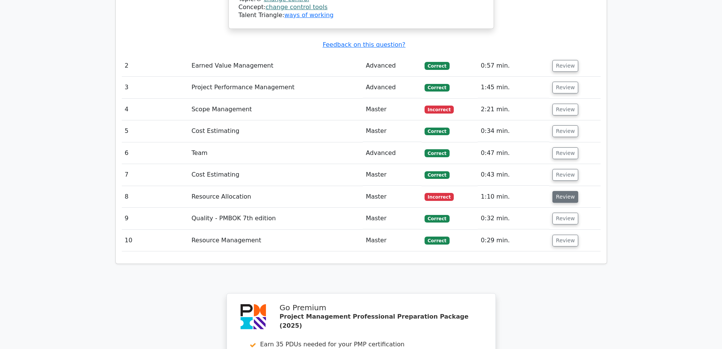 The height and width of the screenshot is (349, 722). I want to click on td: Team, so click(275, 153).